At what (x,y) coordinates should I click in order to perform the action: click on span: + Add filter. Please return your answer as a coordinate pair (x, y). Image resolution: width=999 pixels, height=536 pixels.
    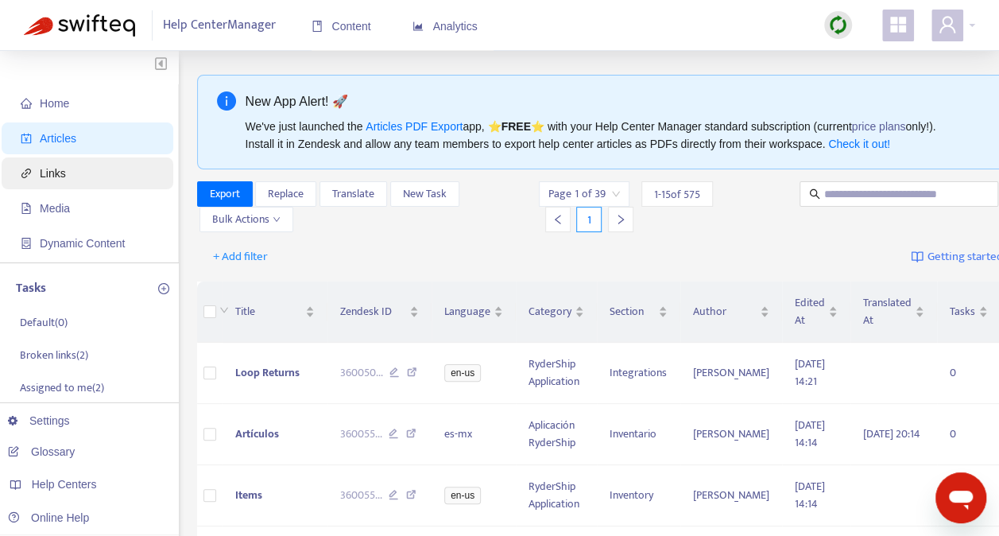
    Looking at the image, I should click on (240, 257).